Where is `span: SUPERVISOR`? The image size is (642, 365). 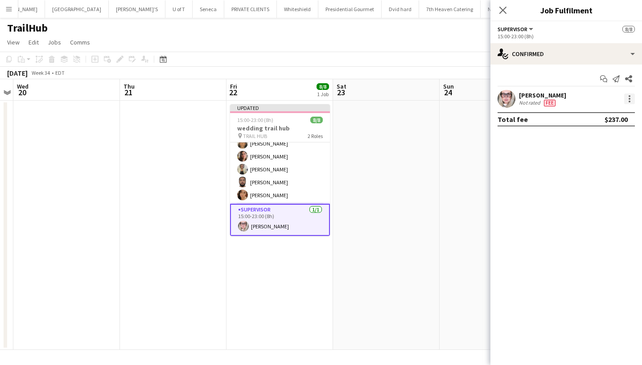 span: SUPERVISOR is located at coordinates (512, 29).